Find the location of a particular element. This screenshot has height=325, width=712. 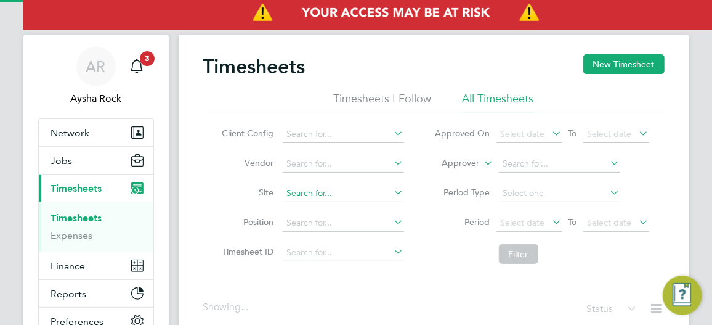

button: Engage Resource Center is located at coordinates (682, 295).